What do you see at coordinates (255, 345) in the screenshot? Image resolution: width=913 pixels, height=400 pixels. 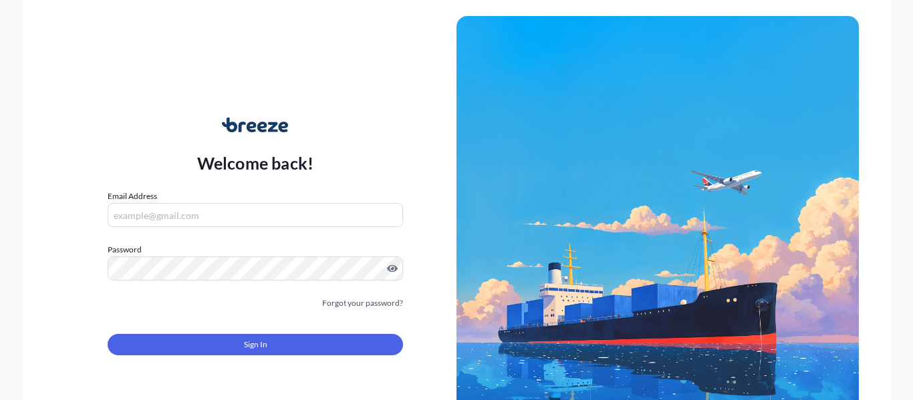 I see `span: Sign In` at bounding box center [255, 345].